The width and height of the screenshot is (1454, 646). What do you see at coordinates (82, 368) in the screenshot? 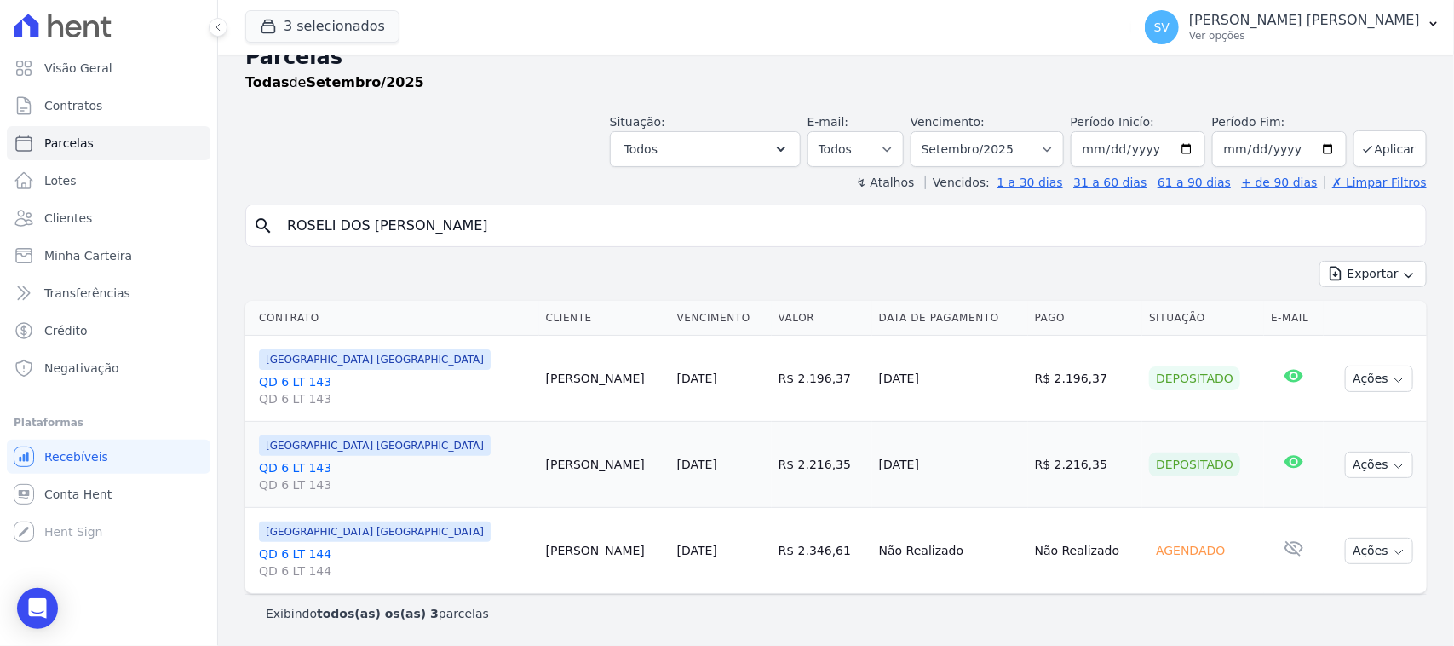
I see `span: Negativação` at bounding box center [82, 368].